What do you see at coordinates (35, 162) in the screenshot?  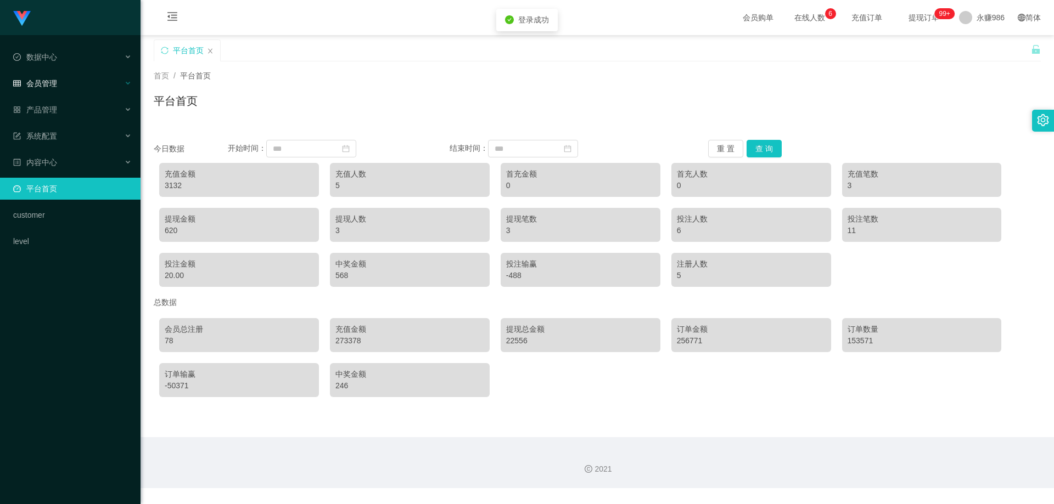 I see `span: 内容中心` at bounding box center [35, 162].